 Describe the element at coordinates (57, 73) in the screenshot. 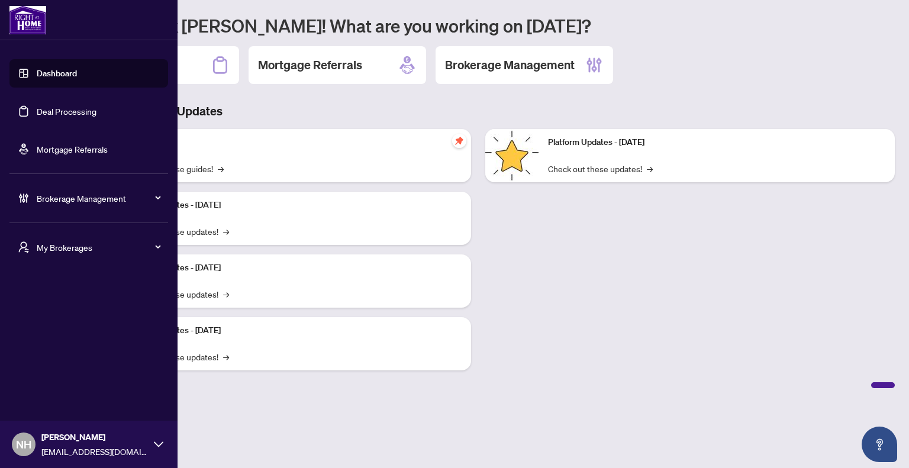

I see `a: Dashboard` at that location.